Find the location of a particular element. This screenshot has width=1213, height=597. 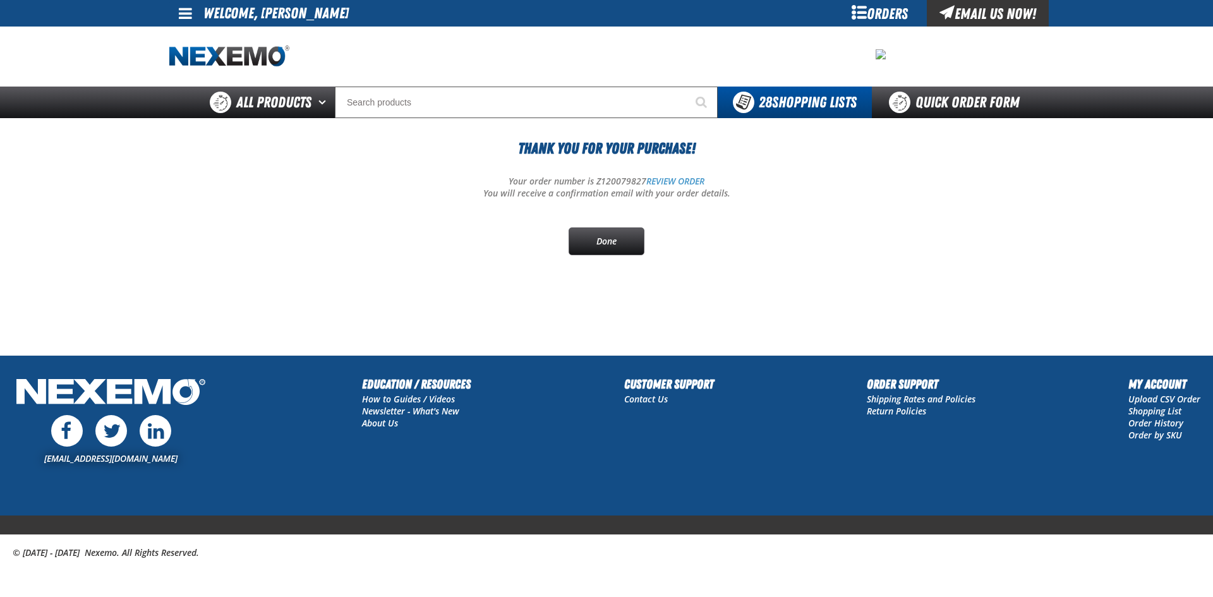

button: Open All Products pages is located at coordinates (324, 102).